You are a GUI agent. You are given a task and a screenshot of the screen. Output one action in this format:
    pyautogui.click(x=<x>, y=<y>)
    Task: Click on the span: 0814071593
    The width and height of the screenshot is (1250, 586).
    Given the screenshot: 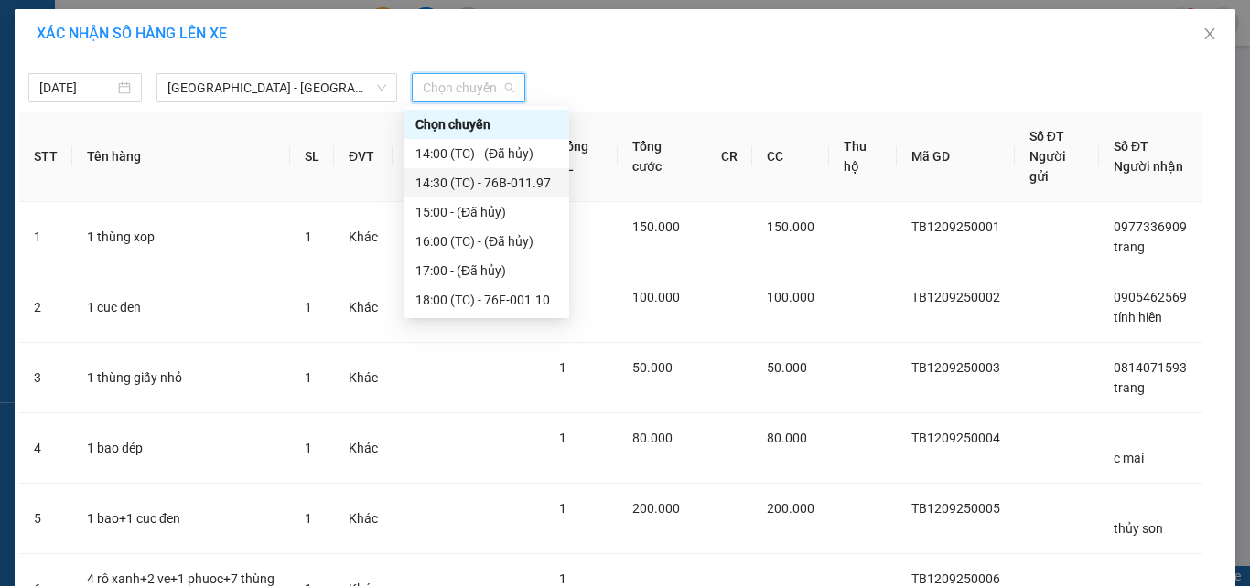 What is the action you would take?
    pyautogui.click(x=1150, y=368)
    